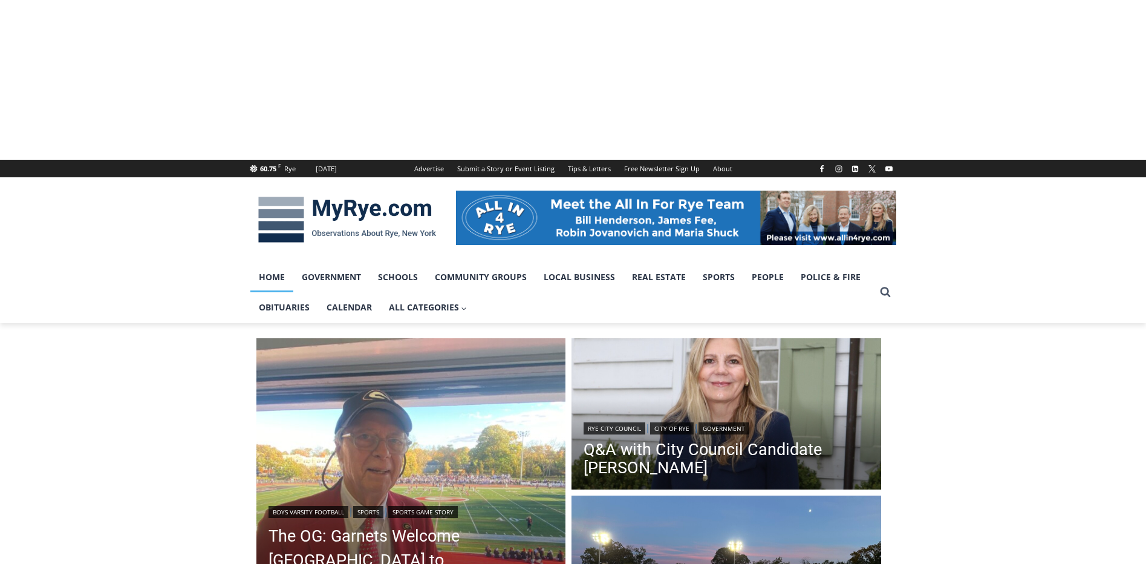  Describe the element at coordinates (676, 218) in the screenshot. I see `a: All in for Rye` at that location.